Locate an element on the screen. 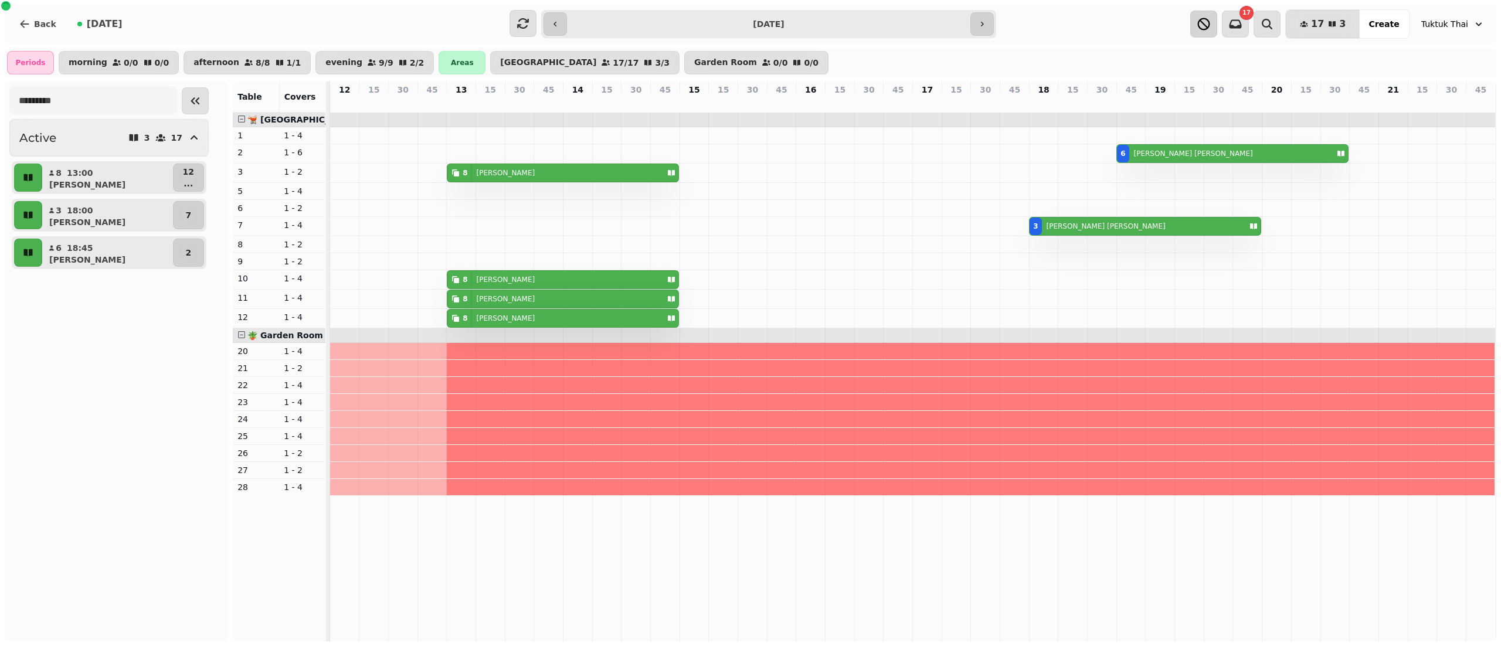  p: 6 is located at coordinates (59, 248).